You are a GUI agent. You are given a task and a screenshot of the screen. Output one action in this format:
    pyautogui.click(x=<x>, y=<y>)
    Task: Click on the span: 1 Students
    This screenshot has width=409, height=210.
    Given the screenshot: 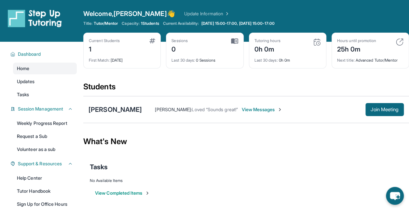 What is the action you would take?
    pyautogui.click(x=150, y=23)
    